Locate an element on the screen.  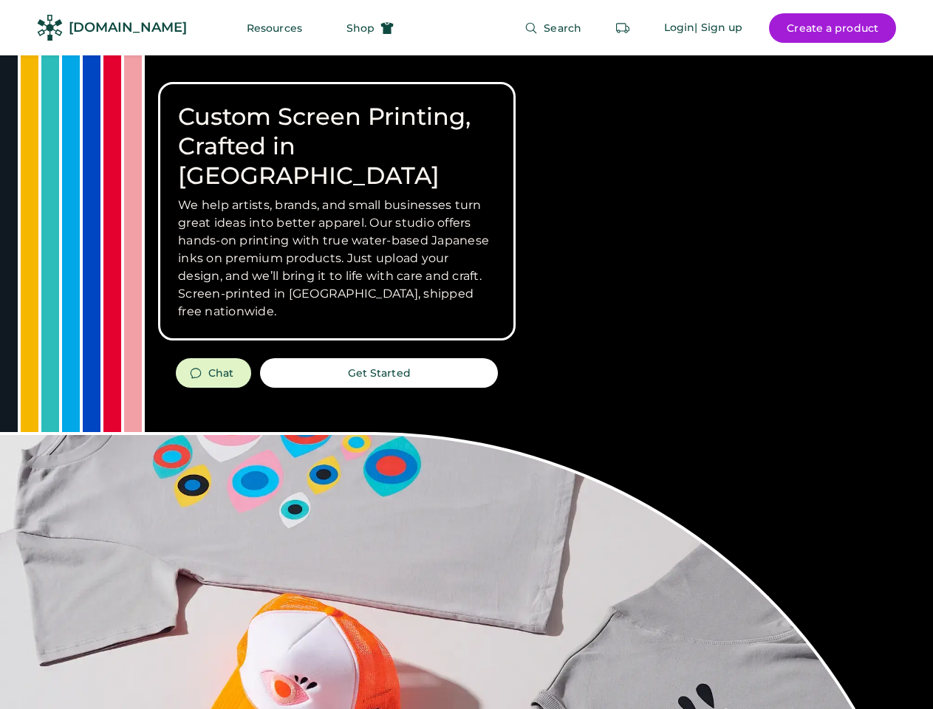
div: Login is located at coordinates (679, 28).